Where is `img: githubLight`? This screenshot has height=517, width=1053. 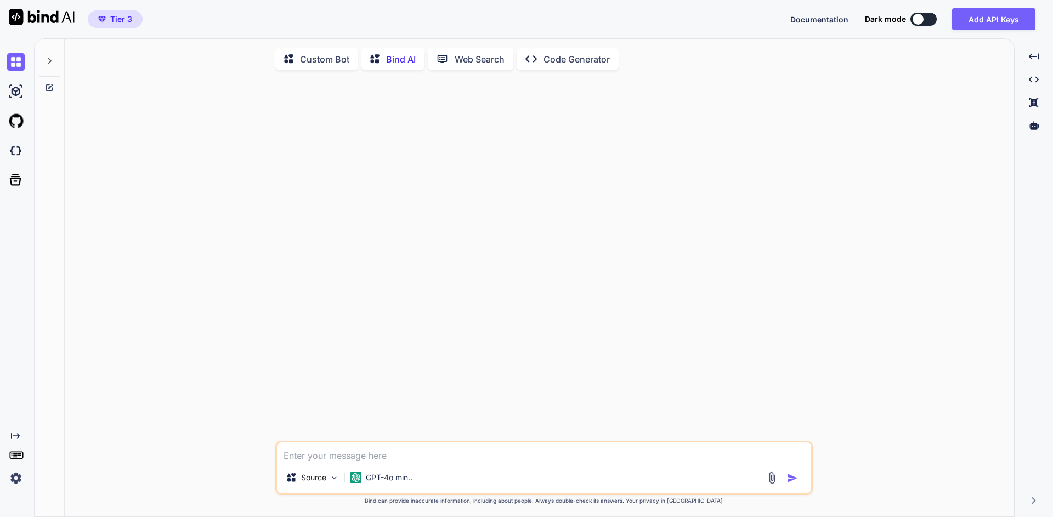
img: githubLight is located at coordinates (16, 121).